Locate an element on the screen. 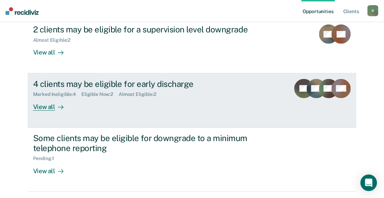 The width and height of the screenshot is (384, 198). a: 2 clients may be eligible for a supervision level downgradeAlmost Eligible:2View all is located at coordinates (192, 46).